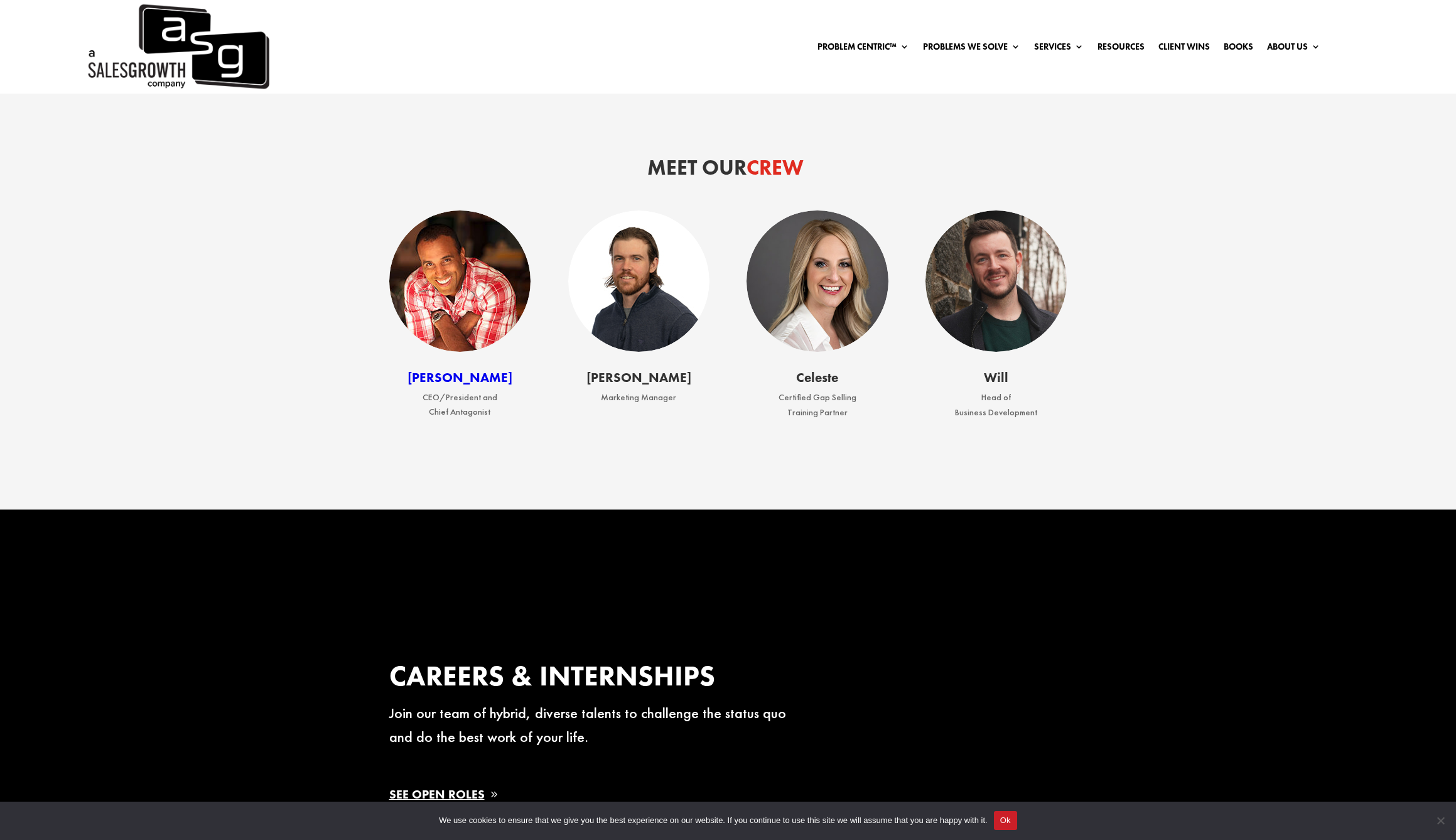 This screenshot has height=840, width=1456. What do you see at coordinates (596, 679) in the screenshot?
I see `h5: Careers & Internships` at bounding box center [596, 679].